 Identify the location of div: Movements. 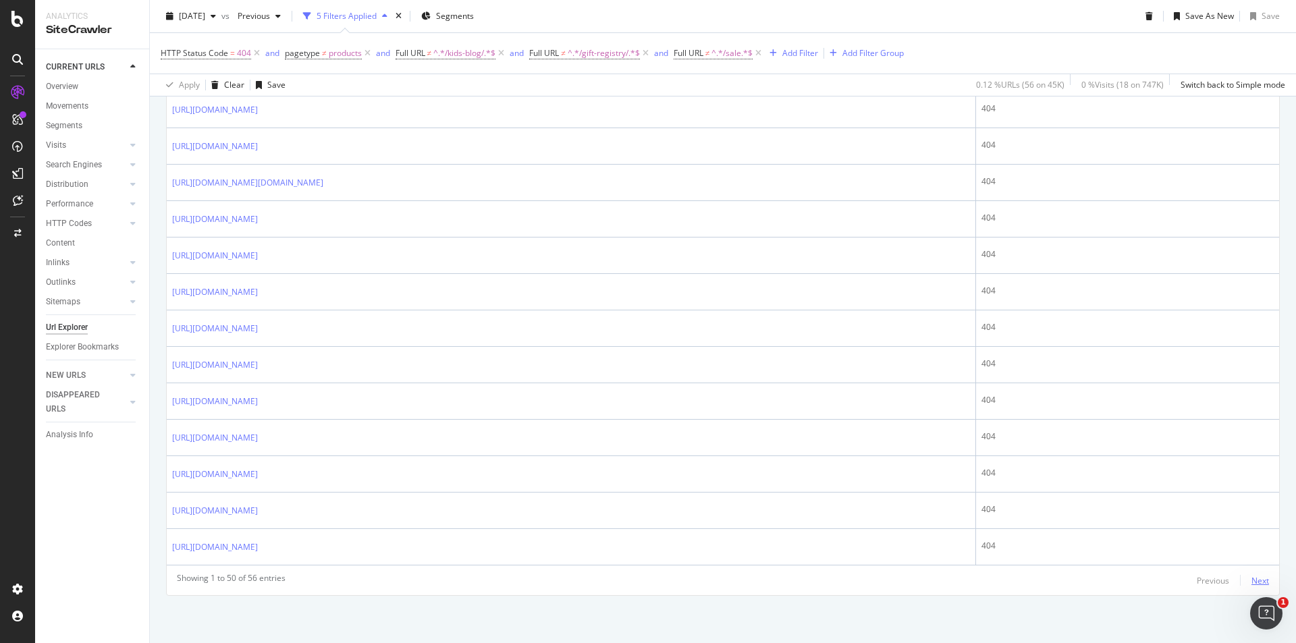
(67, 106).